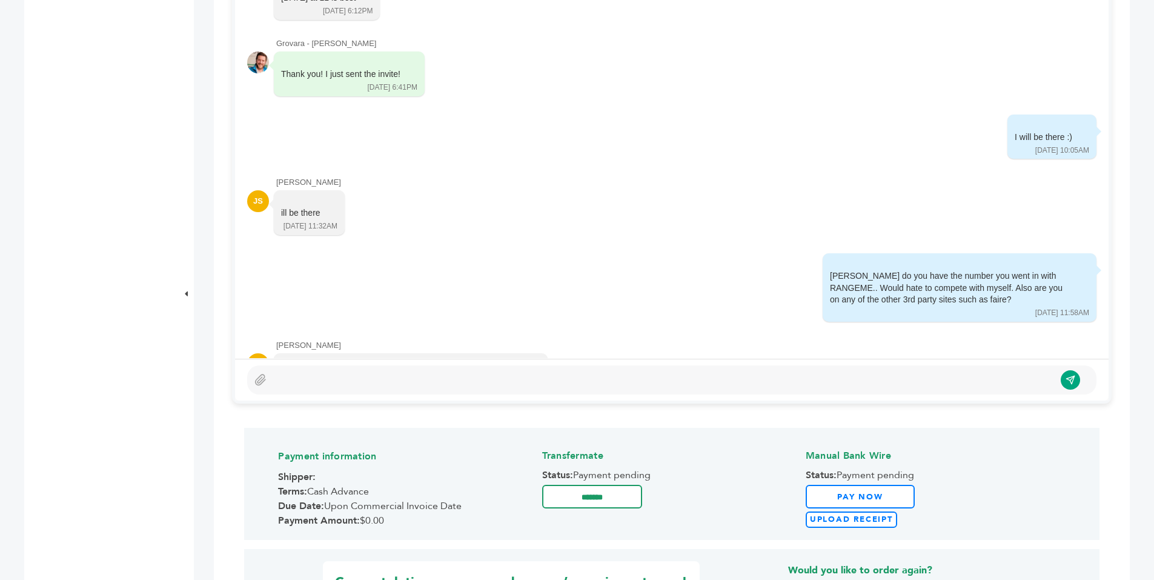 The image size is (1154, 580). What do you see at coordinates (293, 491) in the screenshot?
I see `strong: Terms:` at bounding box center [293, 491].